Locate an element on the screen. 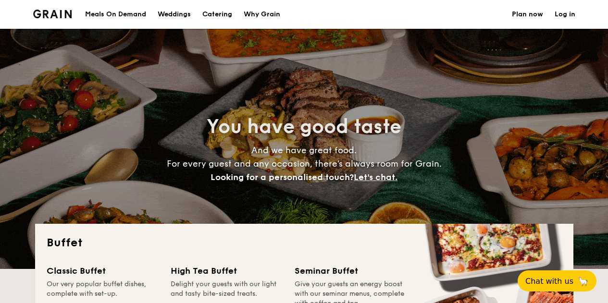 This screenshot has width=608, height=303. span: And we have great food. For every guest and any occasion, there’s always room for Grain. is located at coordinates (304, 164).